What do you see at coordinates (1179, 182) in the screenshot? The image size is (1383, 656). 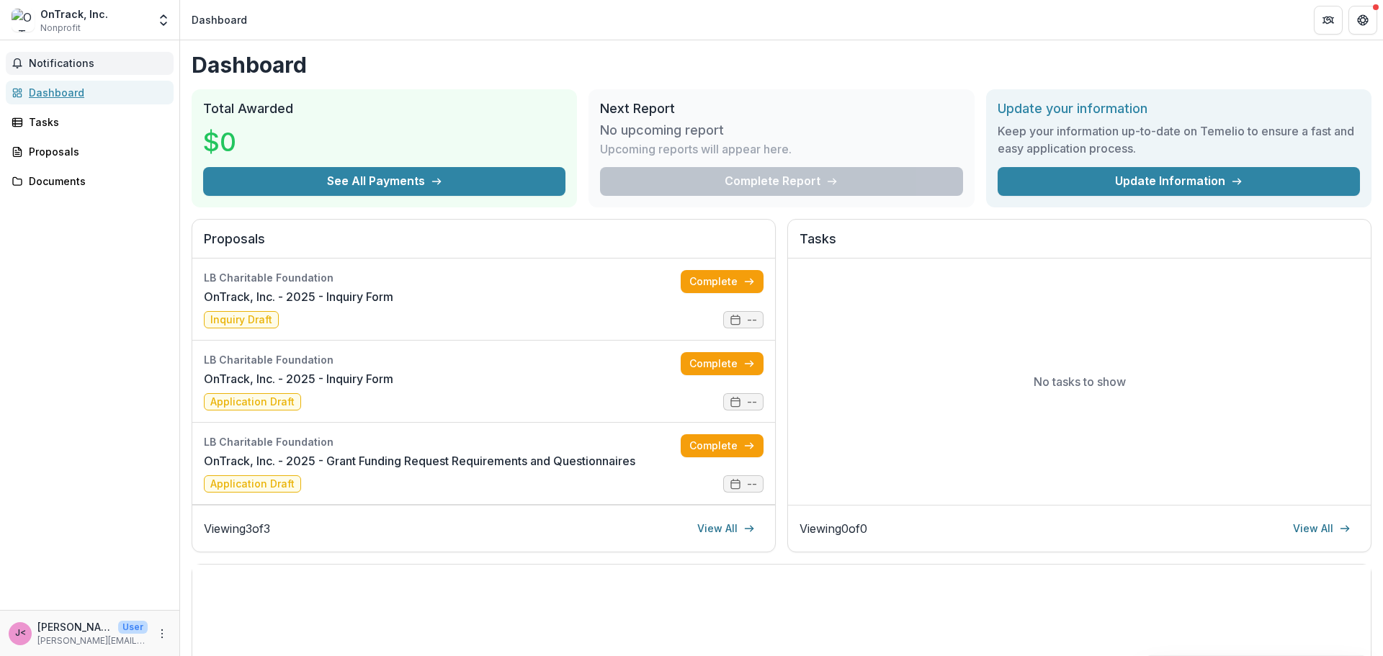 I see `a: Update Information` at bounding box center [1179, 182].